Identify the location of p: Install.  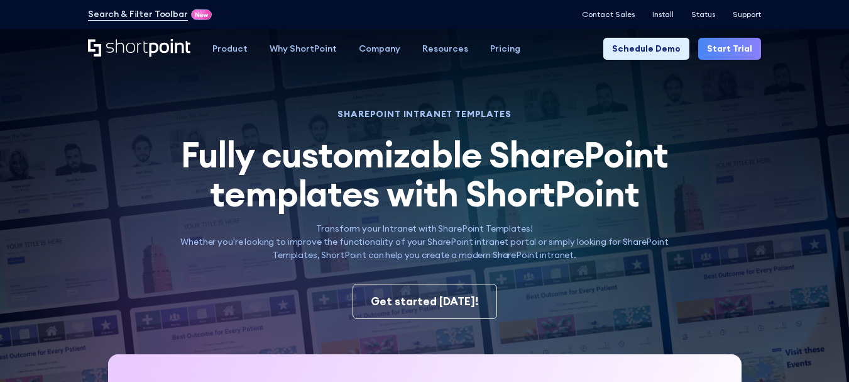
(663, 14).